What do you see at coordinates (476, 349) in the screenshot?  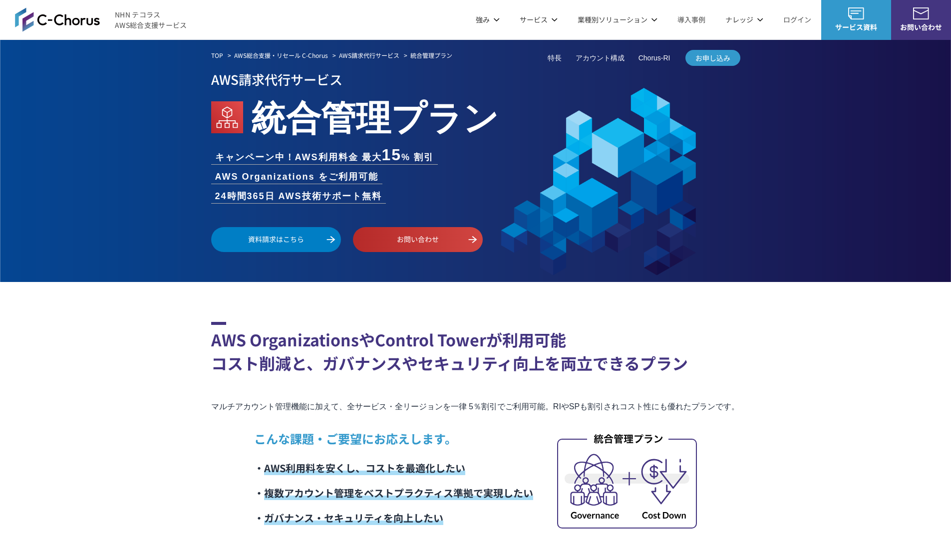 I see `h2: AWS OrganizationsやControl Towerが利用可能 コスト削減と、ガバナンスやセキュリティ向上を両立できるプラン` at bounding box center [476, 349].